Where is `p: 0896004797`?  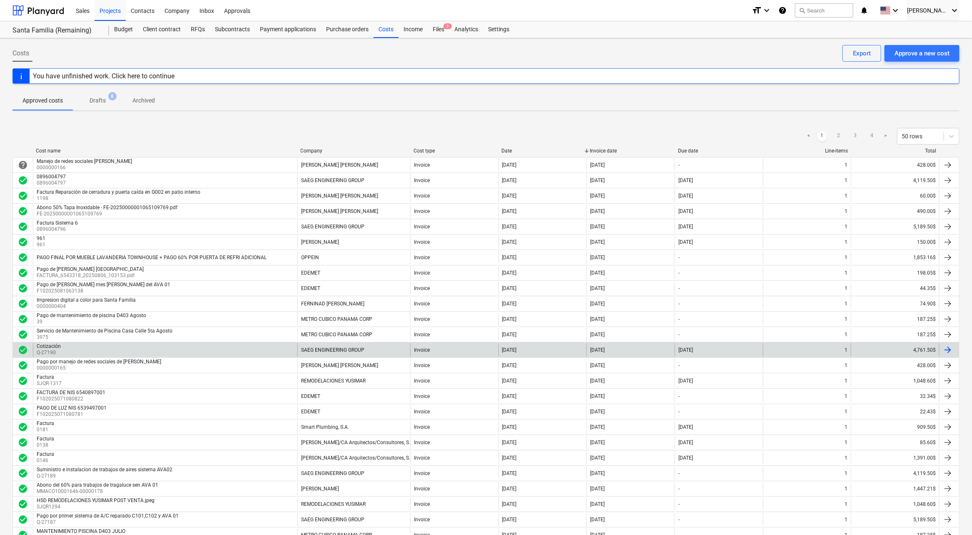 p: 0896004797 is located at coordinates (52, 183).